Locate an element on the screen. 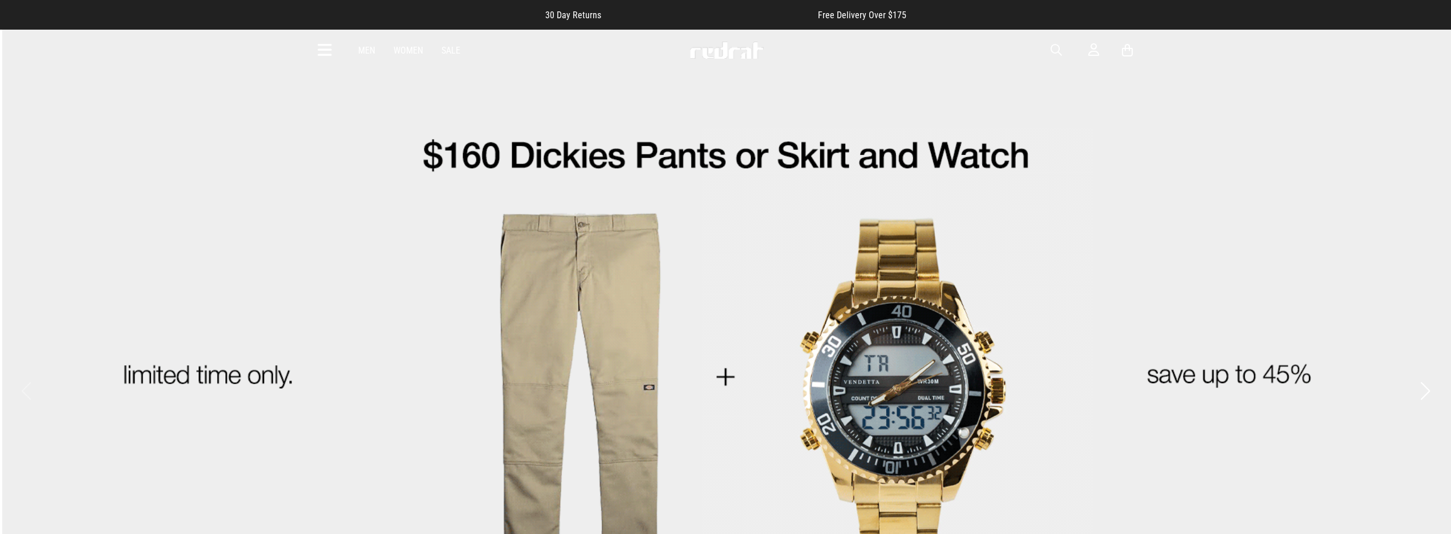 The height and width of the screenshot is (534, 1451). button: Next slide is located at coordinates (1425, 391).